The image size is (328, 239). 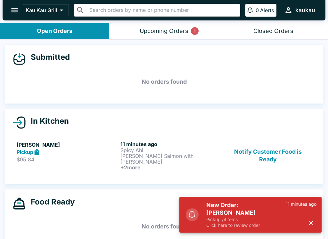 What do you see at coordinates (267, 10) in the screenshot?
I see `p: Alerts` at bounding box center [267, 10].